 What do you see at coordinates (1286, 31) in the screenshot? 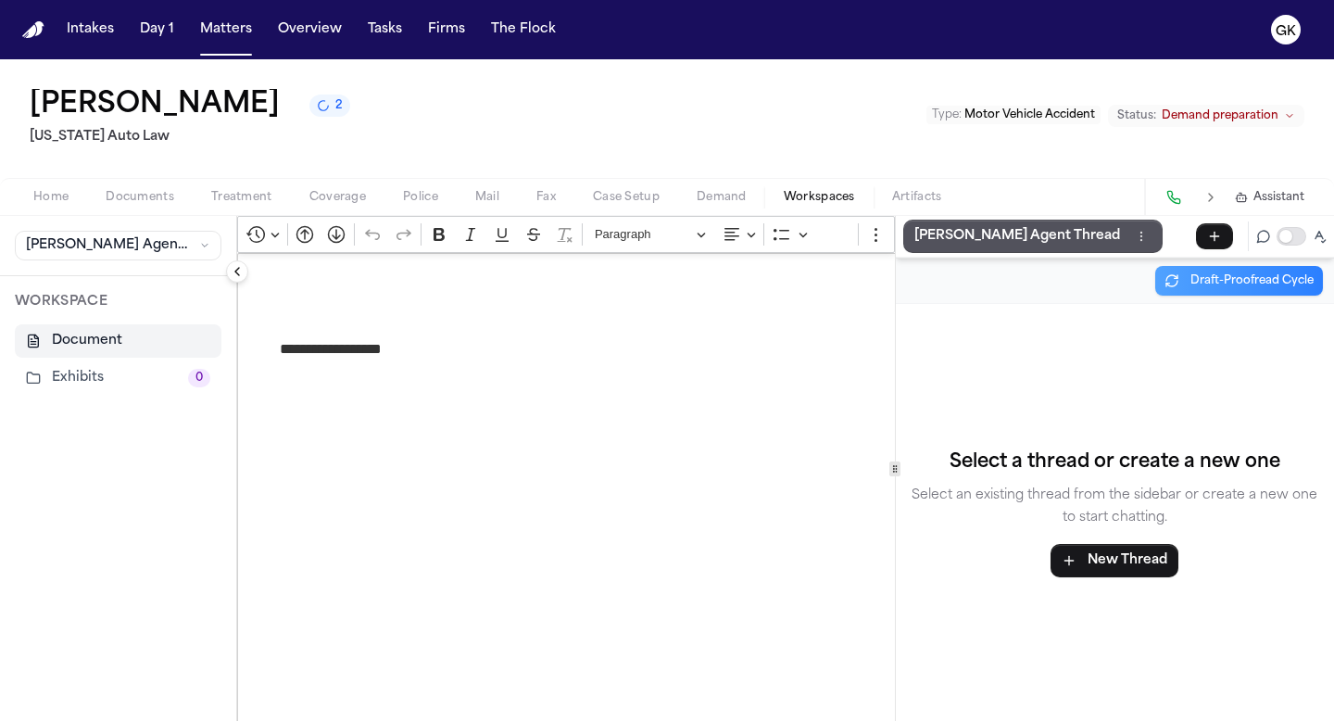
I see `text: GK` at bounding box center [1286, 31].